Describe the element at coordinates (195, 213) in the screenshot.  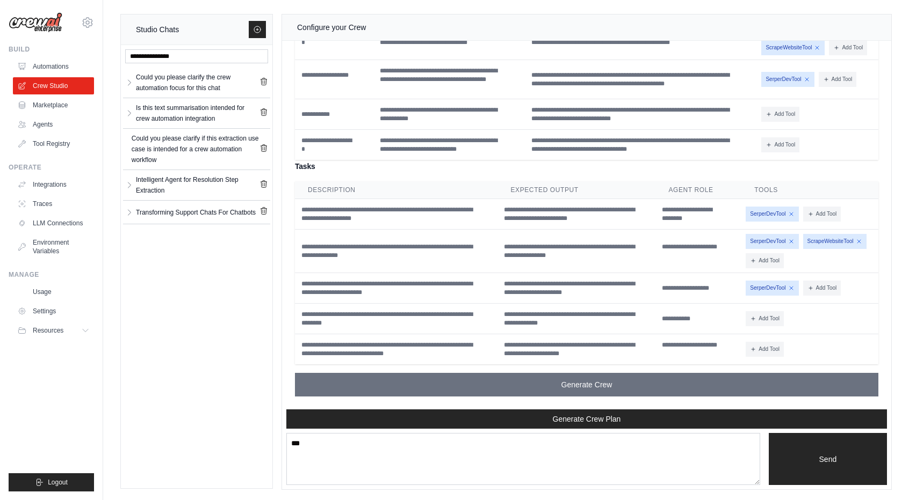
I see `div: Transforming Support Chats For Chatbots` at that location.